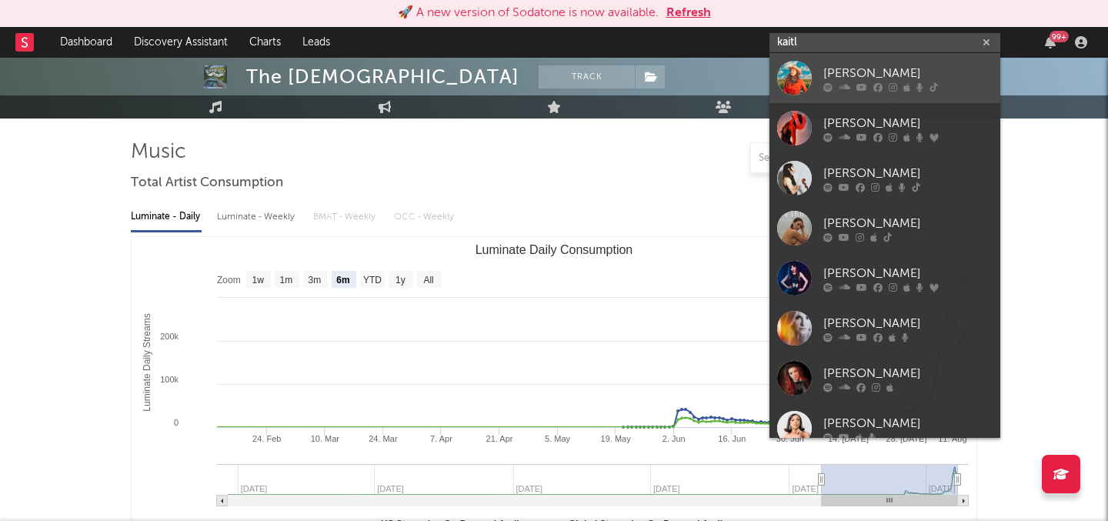 This screenshot has width=1108, height=521. What do you see at coordinates (554, 249) in the screenshot?
I see `text: Luminate Daily Consumption` at bounding box center [554, 249].